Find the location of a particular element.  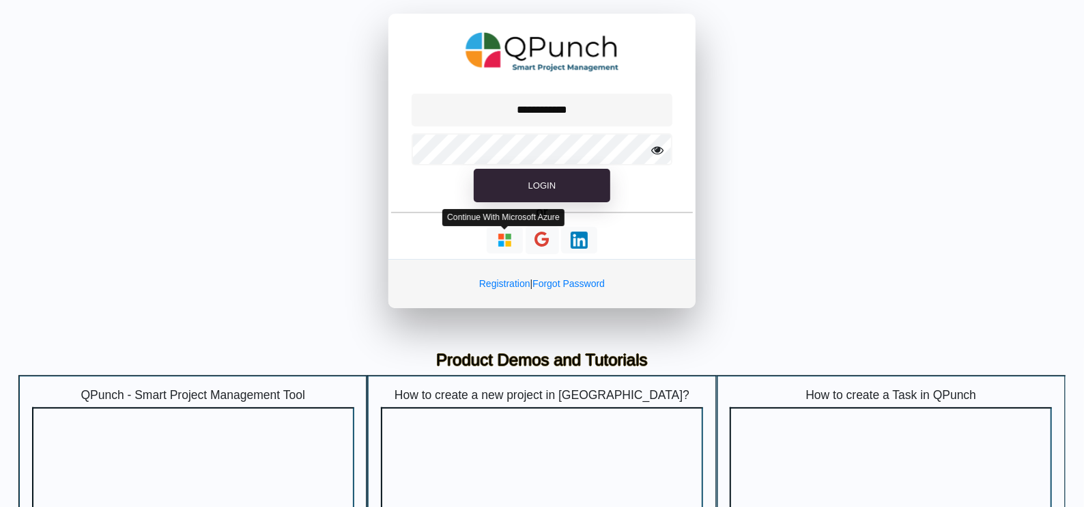

h5: or is located at coordinates (542, 212).